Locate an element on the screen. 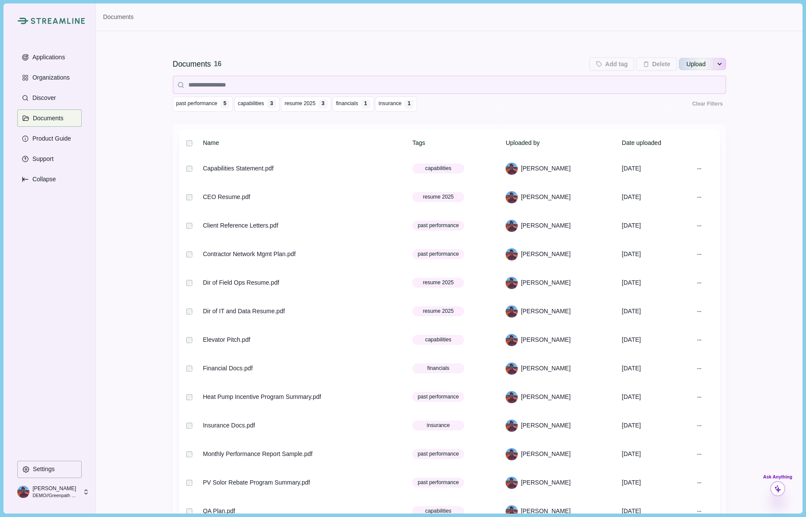 The height and width of the screenshot is (517, 806). th: Name is located at coordinates (306, 143).